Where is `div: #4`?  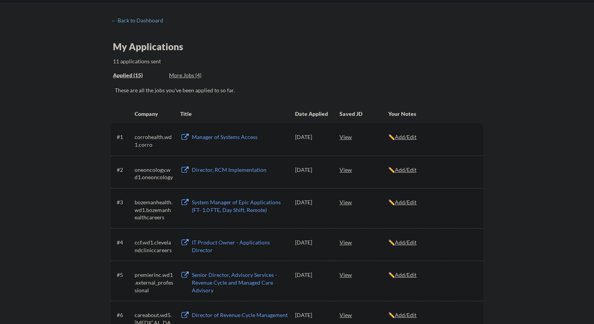
div: #4 is located at coordinates (124, 243).